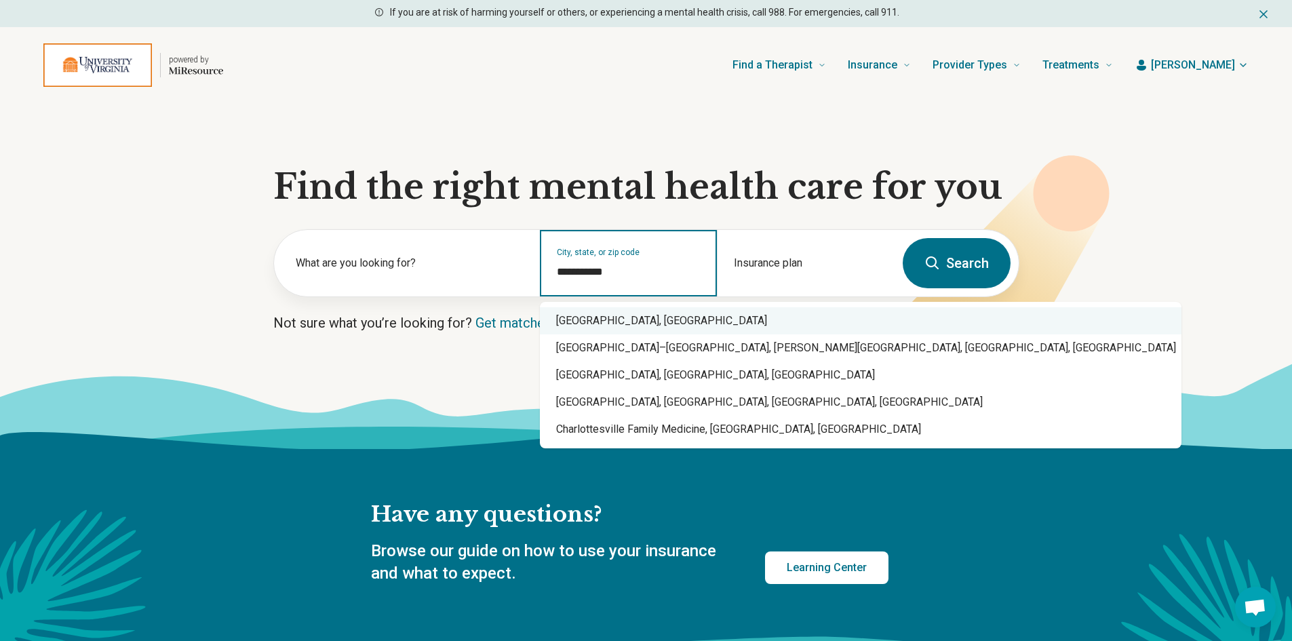  What do you see at coordinates (629, 515) in the screenshot?
I see `h2: Have any questions?` at bounding box center [629, 515].